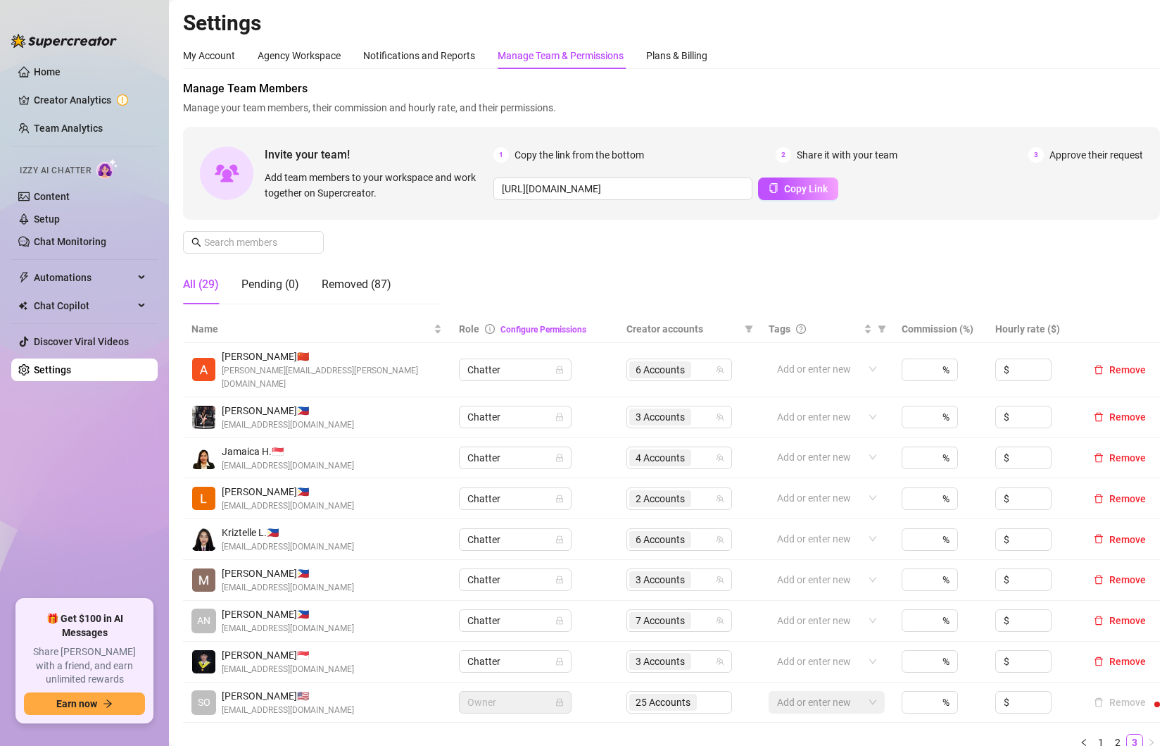  What do you see at coordinates (379, 154) in the screenshot?
I see `span: Invite your team!` at bounding box center [379, 154].